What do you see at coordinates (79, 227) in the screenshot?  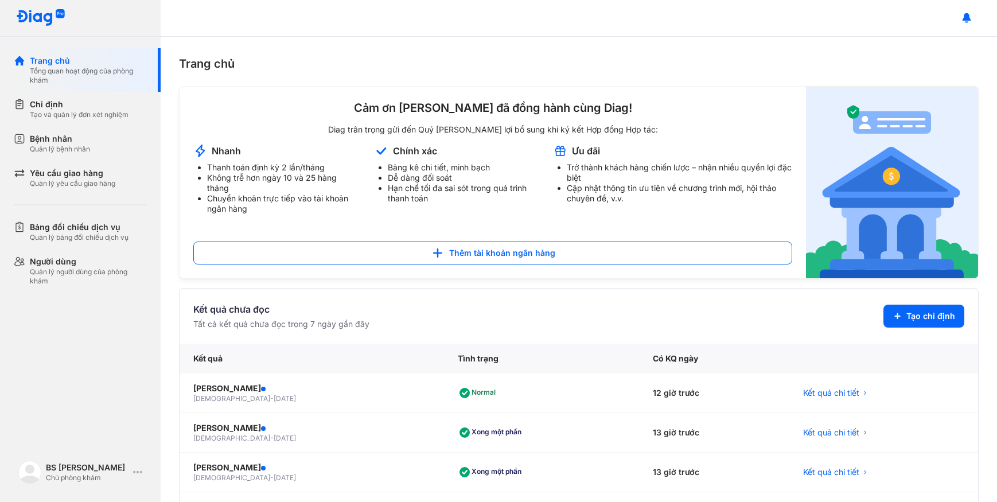 I see `div: Bảng đối chiếu dịch vụ` at bounding box center [79, 227].